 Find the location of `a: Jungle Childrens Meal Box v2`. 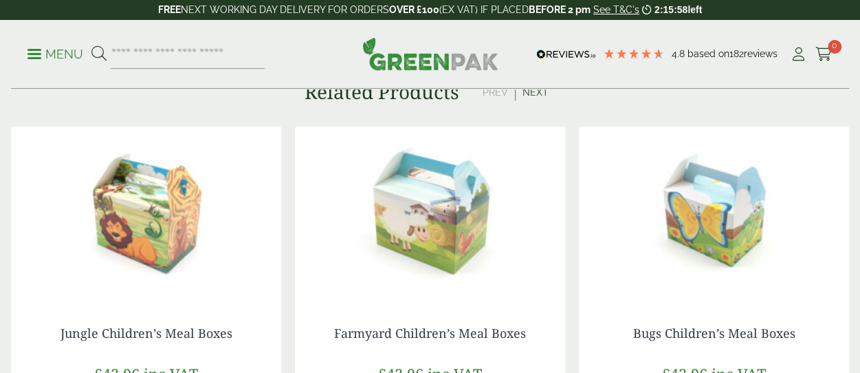

a: Jungle Childrens Meal Box v2 is located at coordinates (146, 212).